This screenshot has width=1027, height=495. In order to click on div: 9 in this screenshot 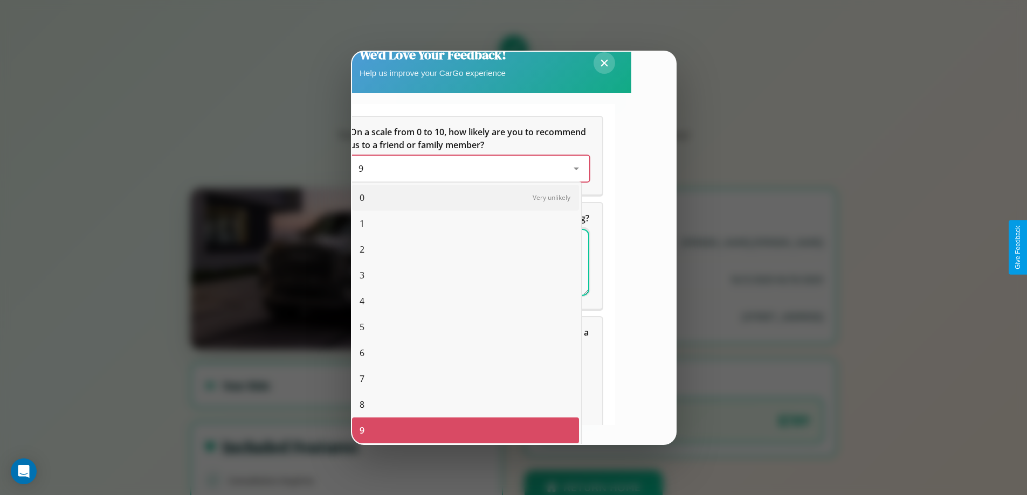, I will do `click(465, 431)`.